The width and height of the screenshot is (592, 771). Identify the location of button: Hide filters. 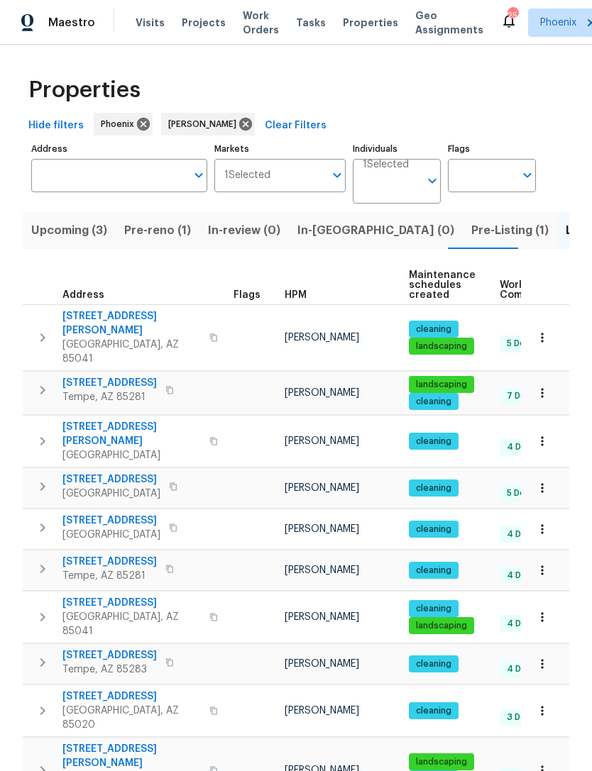
(56, 126).